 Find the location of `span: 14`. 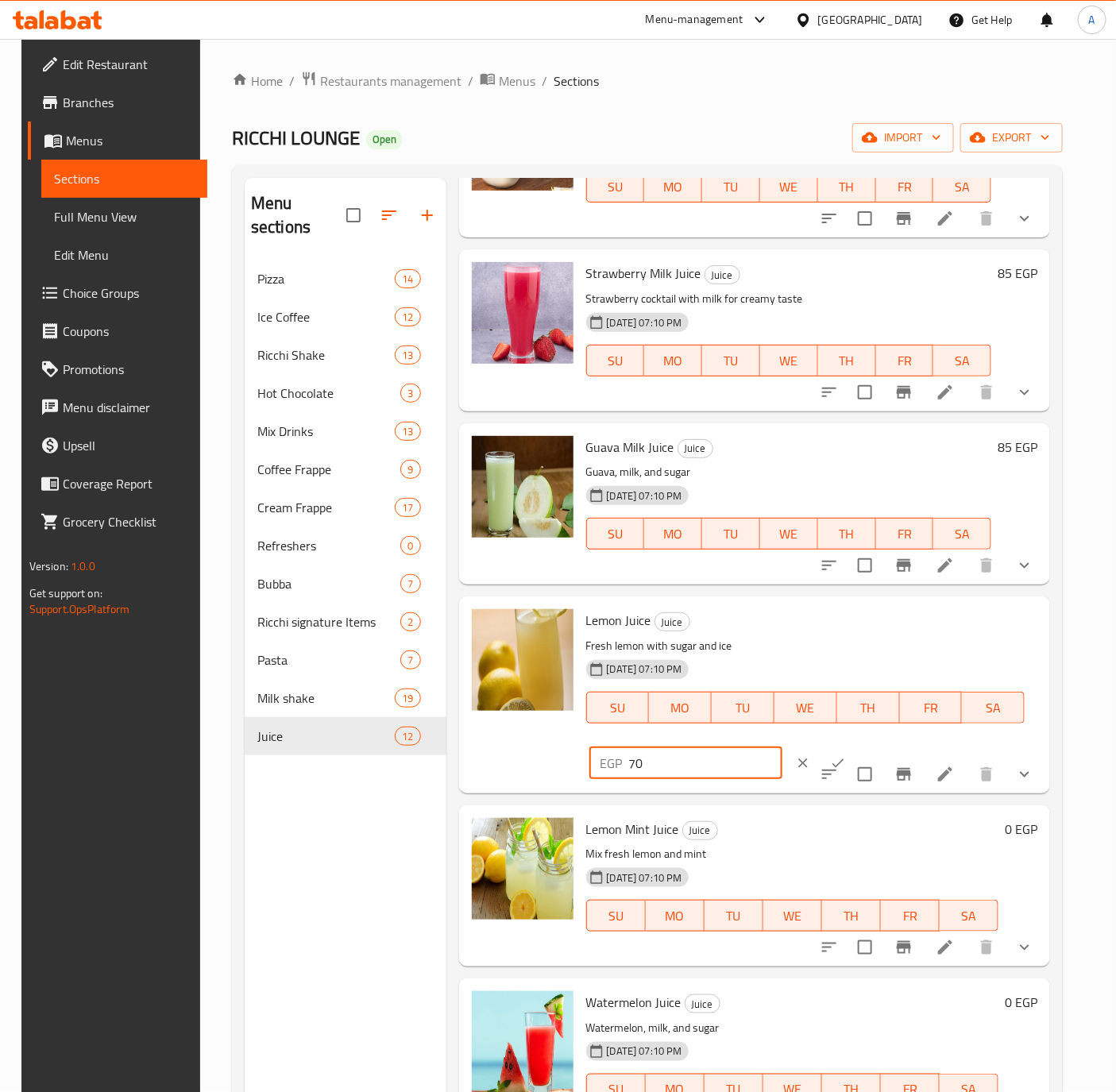

span: 14 is located at coordinates (408, 279).